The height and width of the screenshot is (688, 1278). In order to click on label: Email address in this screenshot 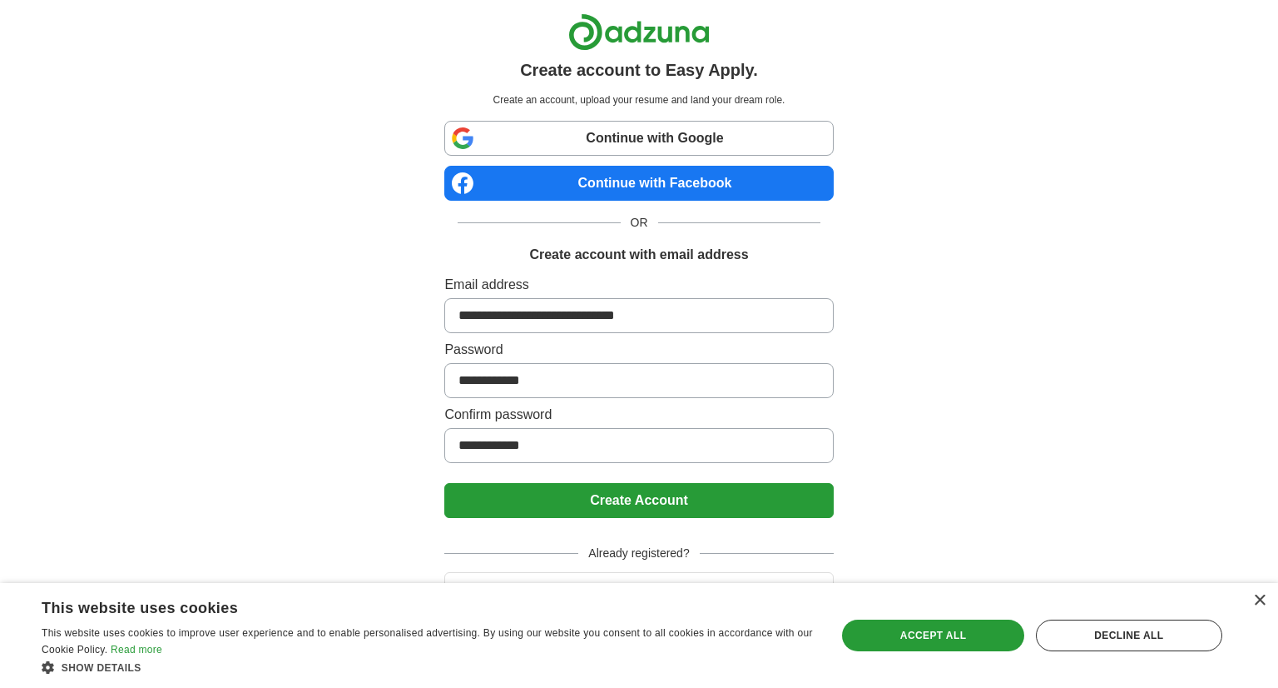, I will do `click(638, 285)`.